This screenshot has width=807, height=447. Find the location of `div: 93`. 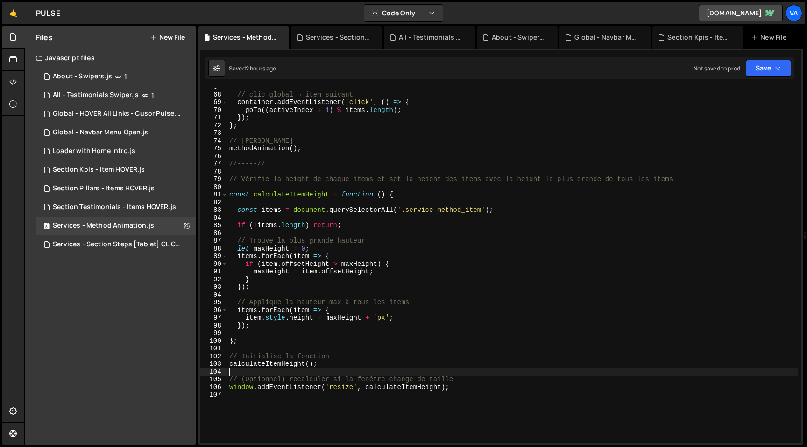

div: 93 is located at coordinates (213, 287).